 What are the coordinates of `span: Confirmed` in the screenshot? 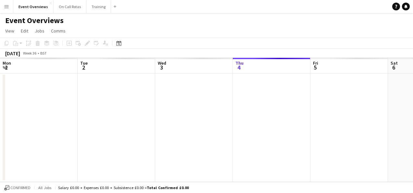 It's located at (20, 188).